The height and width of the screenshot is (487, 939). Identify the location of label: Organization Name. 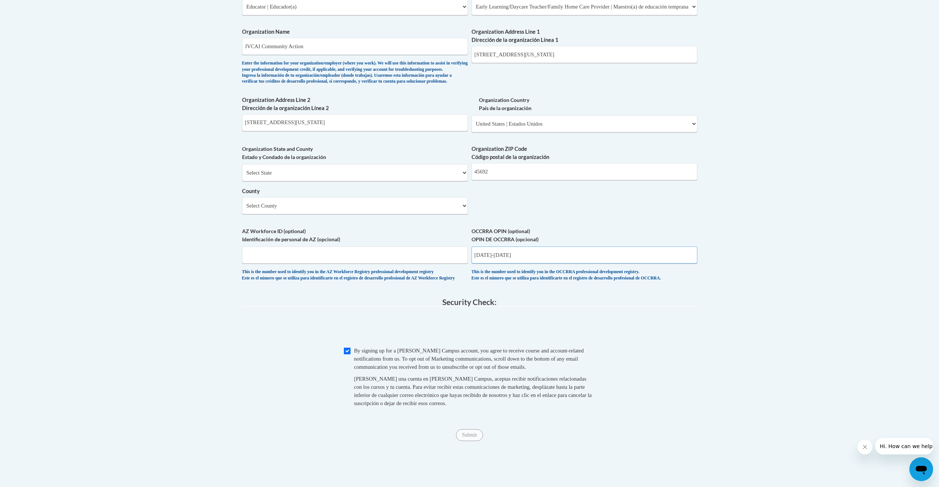
(355, 32).